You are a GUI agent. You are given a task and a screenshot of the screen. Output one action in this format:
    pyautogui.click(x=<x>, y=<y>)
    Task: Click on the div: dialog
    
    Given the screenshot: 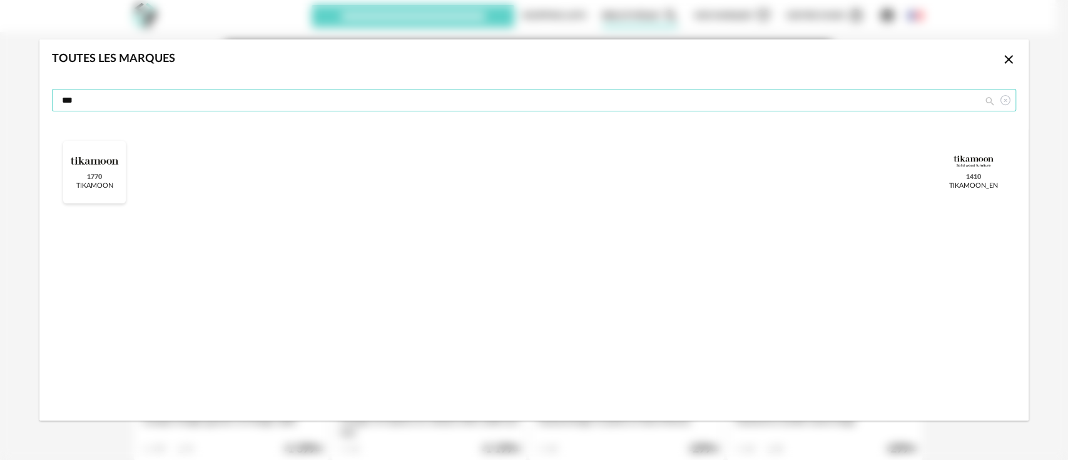 What is the action you would take?
    pyautogui.click(x=534, y=230)
    